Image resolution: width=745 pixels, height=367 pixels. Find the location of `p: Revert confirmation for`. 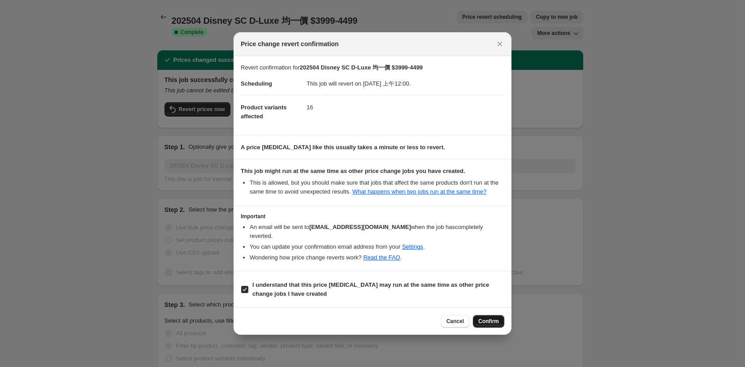

p: Revert confirmation for is located at coordinates (373, 68).